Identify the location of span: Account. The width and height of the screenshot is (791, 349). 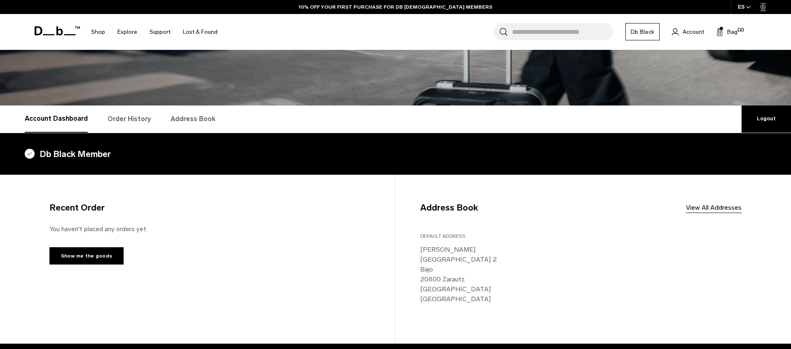
(693, 32).